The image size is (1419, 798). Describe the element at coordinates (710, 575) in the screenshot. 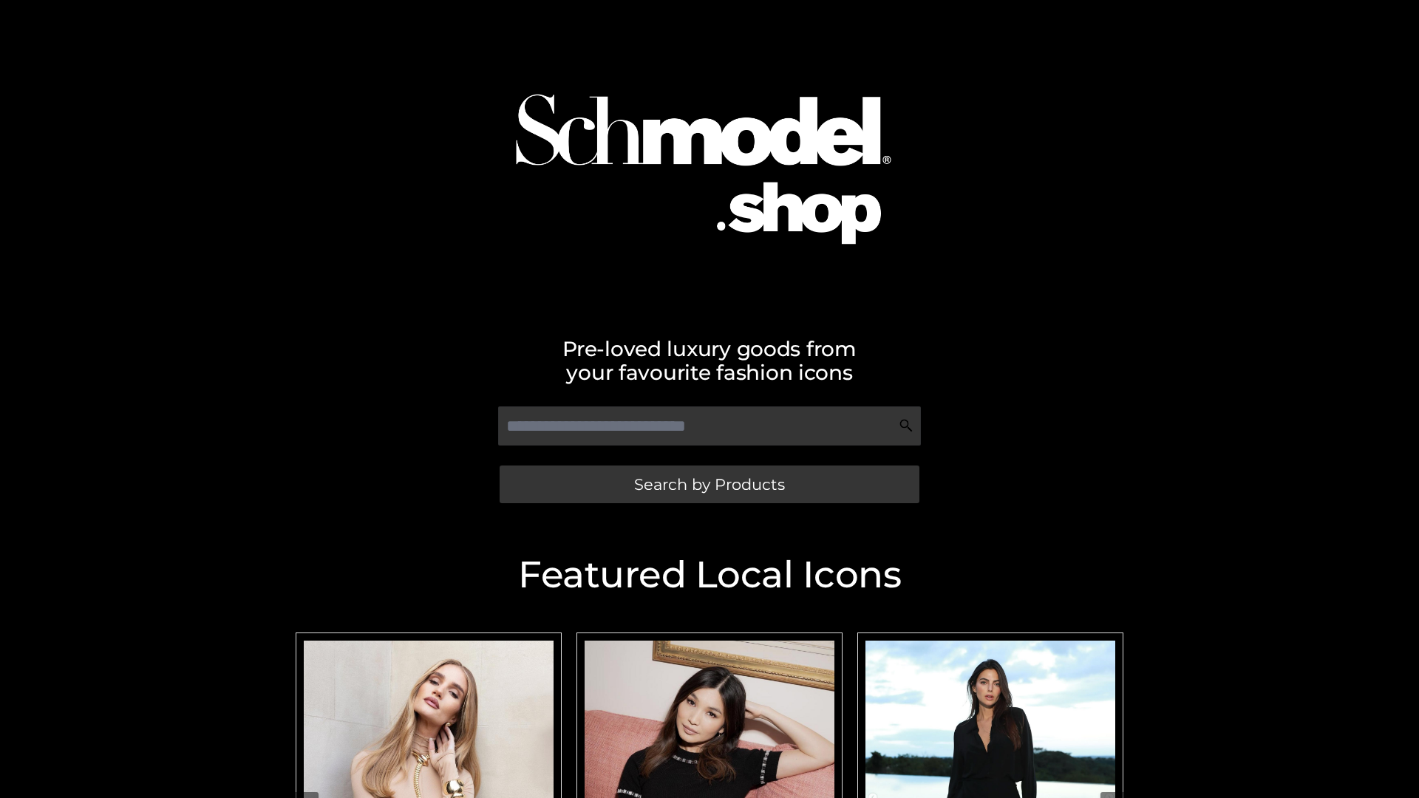

I see `h2: Featured Local Icons​` at that location.